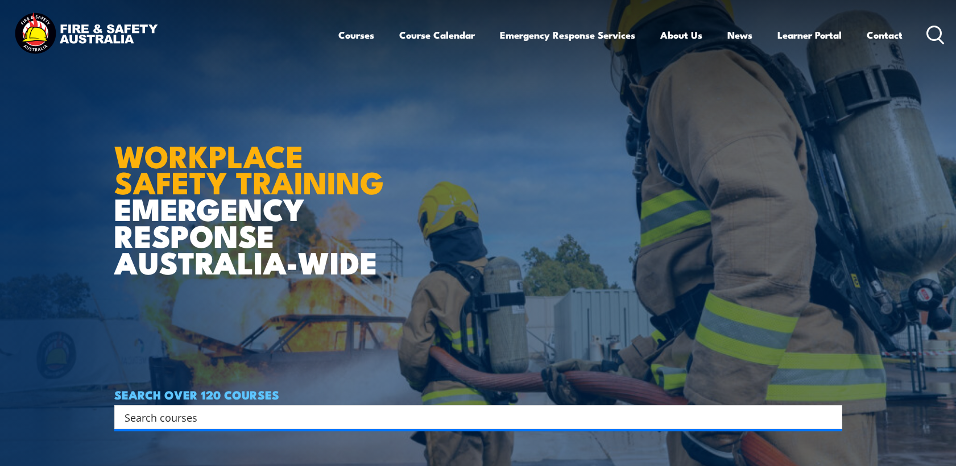 This screenshot has height=466, width=956. What do you see at coordinates (473, 417) in the screenshot?
I see `form: Search form` at bounding box center [473, 417].